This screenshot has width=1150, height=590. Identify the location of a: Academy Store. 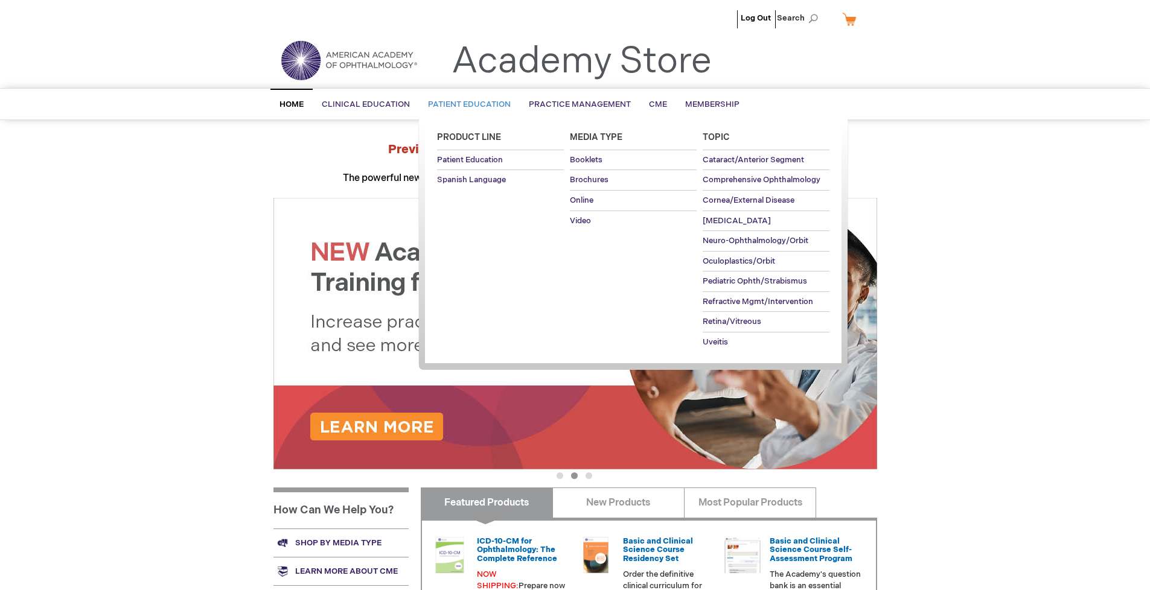
(581, 62).